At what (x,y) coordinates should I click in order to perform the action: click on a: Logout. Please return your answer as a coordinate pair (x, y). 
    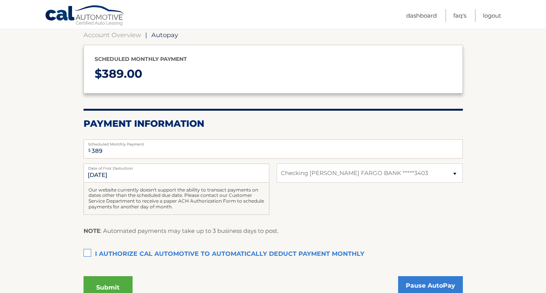
    Looking at the image, I should click on (492, 15).